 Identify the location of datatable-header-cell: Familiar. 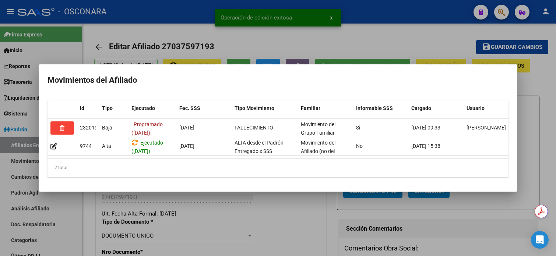
(325, 108).